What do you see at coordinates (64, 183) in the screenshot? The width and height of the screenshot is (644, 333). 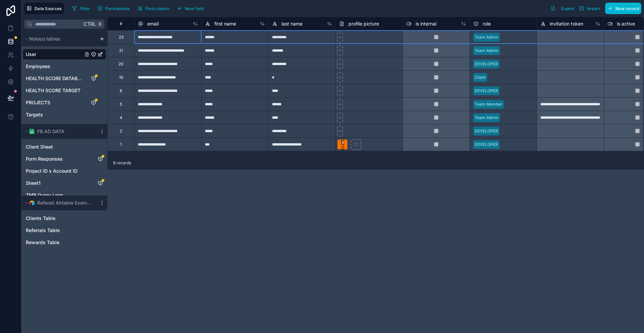 I see `div: Sheet1` at bounding box center [64, 183].